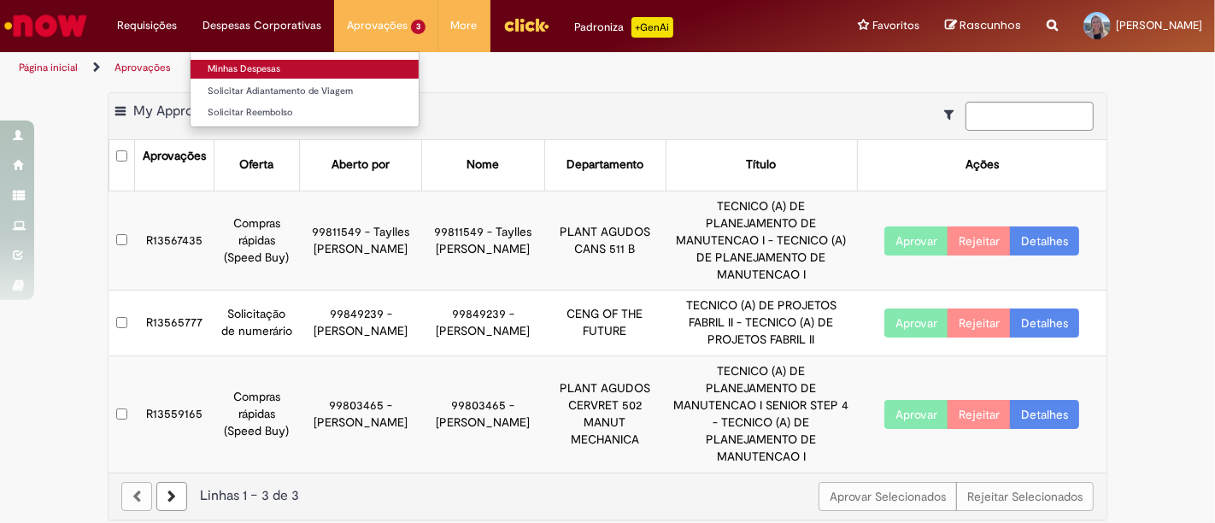  What do you see at coordinates (361, 165) in the screenshot?
I see `div: Aberto por` at bounding box center [361, 165].